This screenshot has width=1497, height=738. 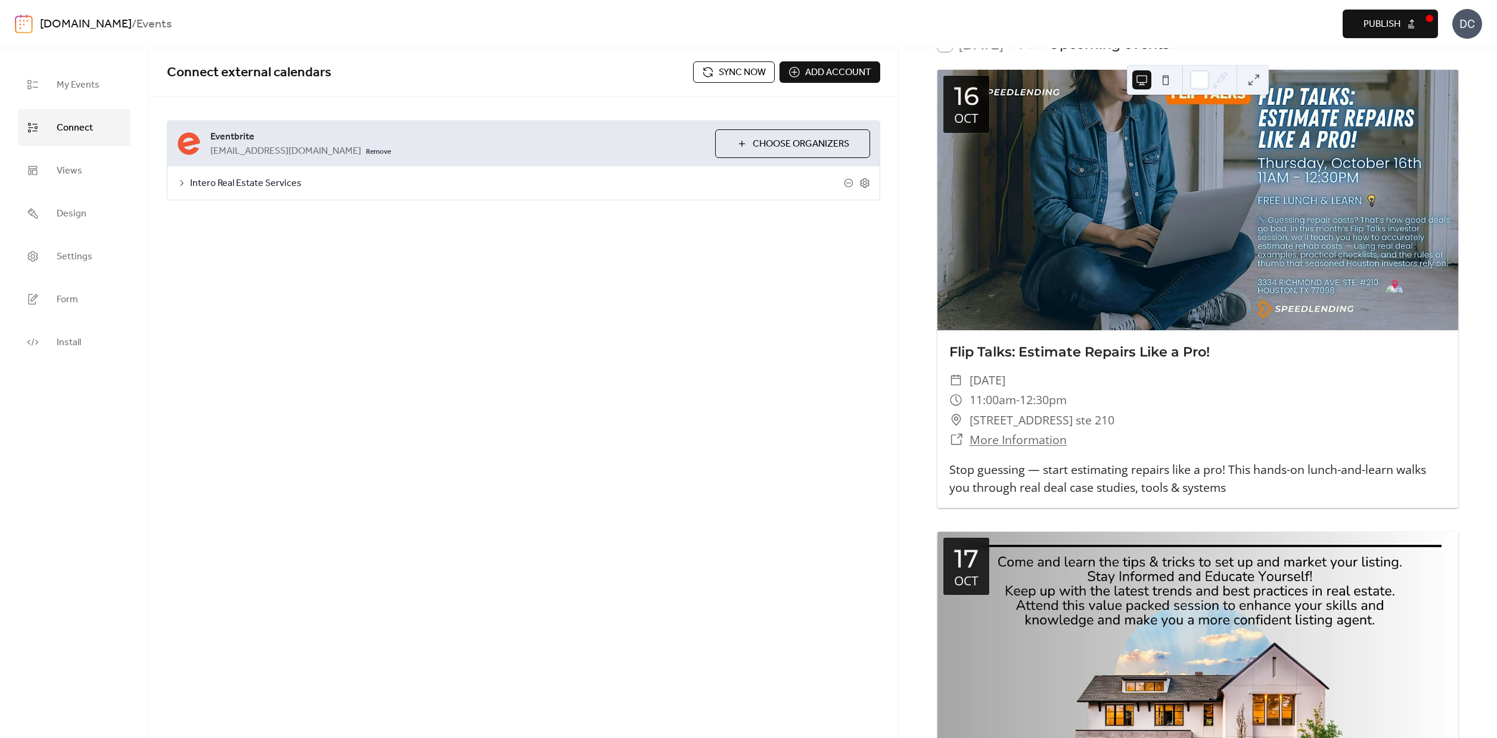 I want to click on button: Choose Organizers, so click(x=793, y=144).